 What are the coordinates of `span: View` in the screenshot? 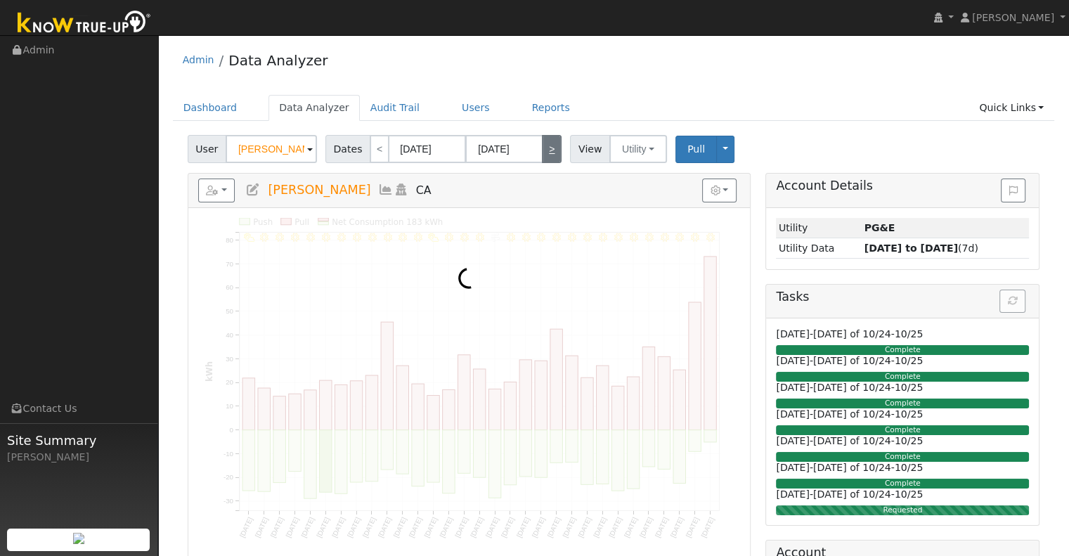 It's located at (590, 149).